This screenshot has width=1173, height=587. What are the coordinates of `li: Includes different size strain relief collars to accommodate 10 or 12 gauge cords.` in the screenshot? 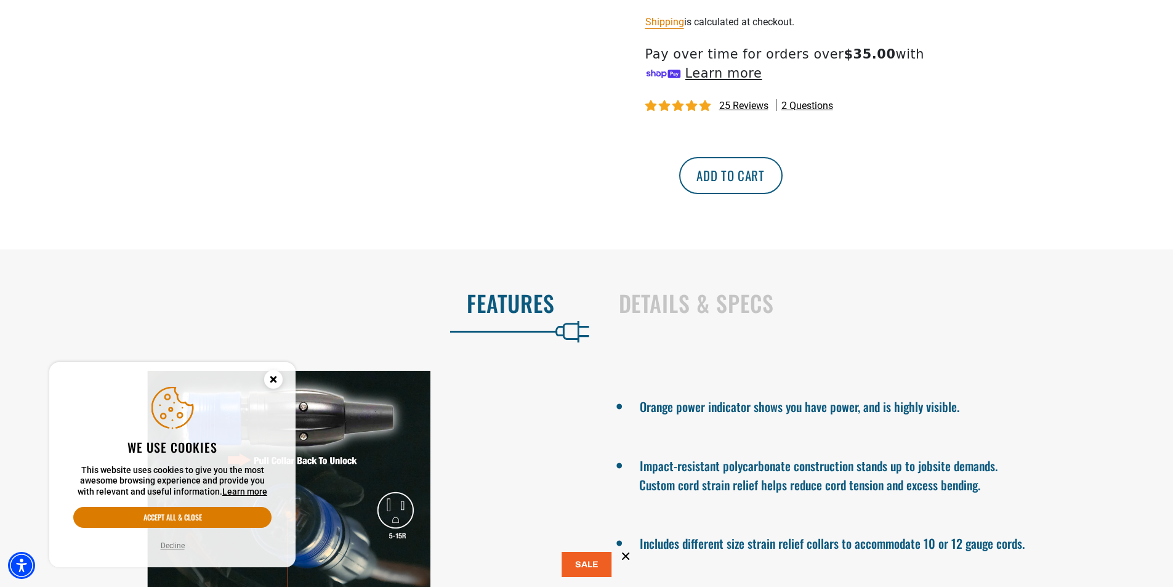 It's located at (885, 542).